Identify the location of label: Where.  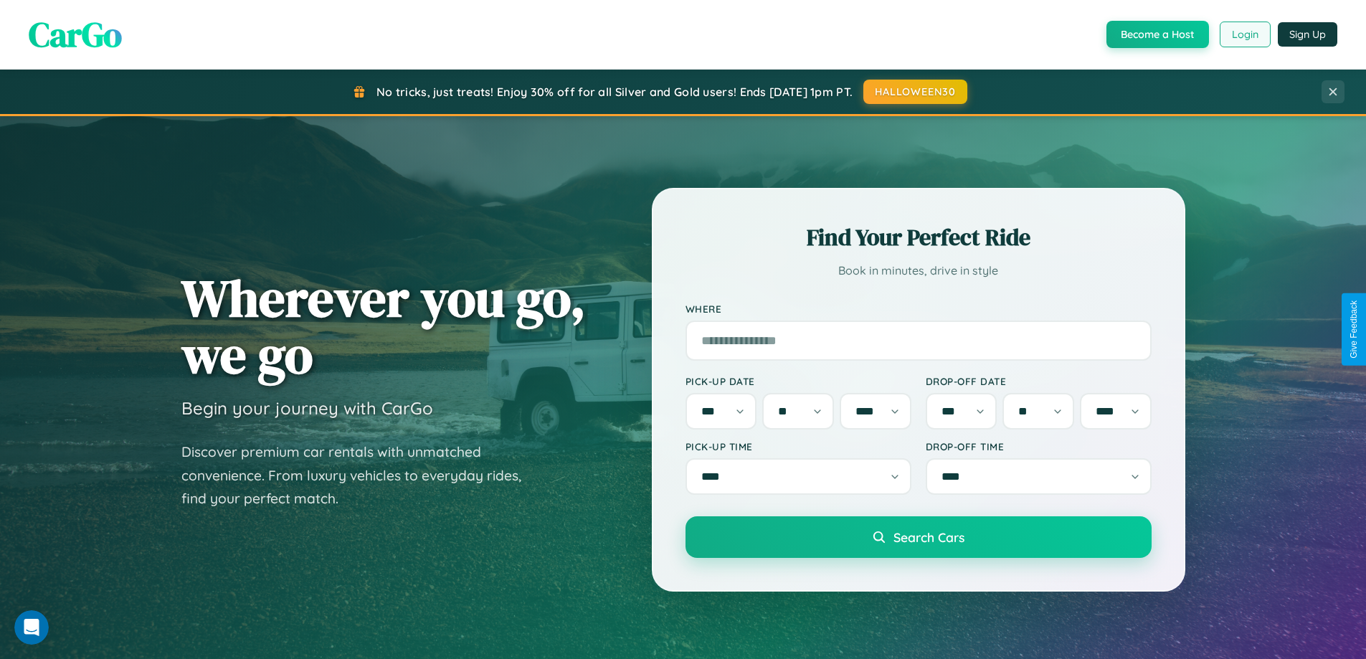
(919, 308).